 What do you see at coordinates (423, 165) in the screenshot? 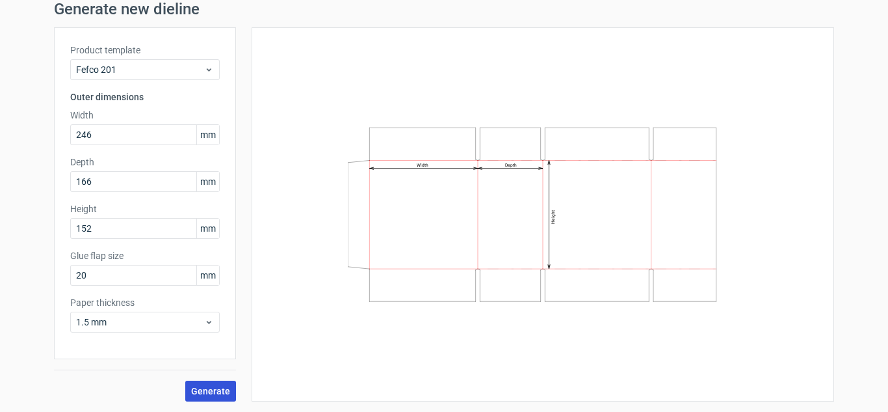
I see `text: Width` at bounding box center [423, 165].